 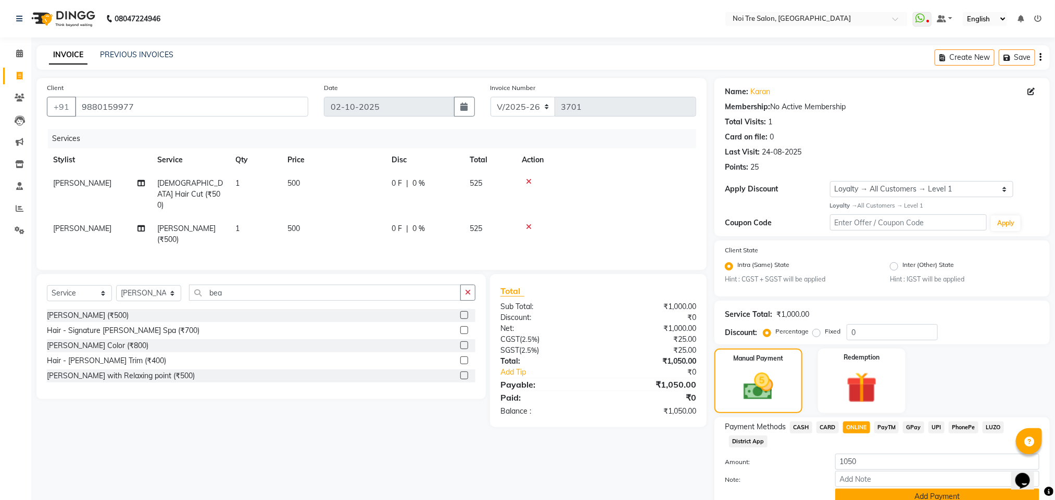 What do you see at coordinates (190, 160) in the screenshot?
I see `th: Service` at bounding box center [190, 160].